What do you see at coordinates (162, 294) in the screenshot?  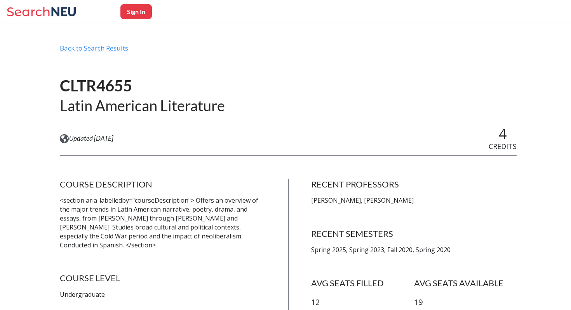 I see `p: Undergraduate` at bounding box center [162, 294].